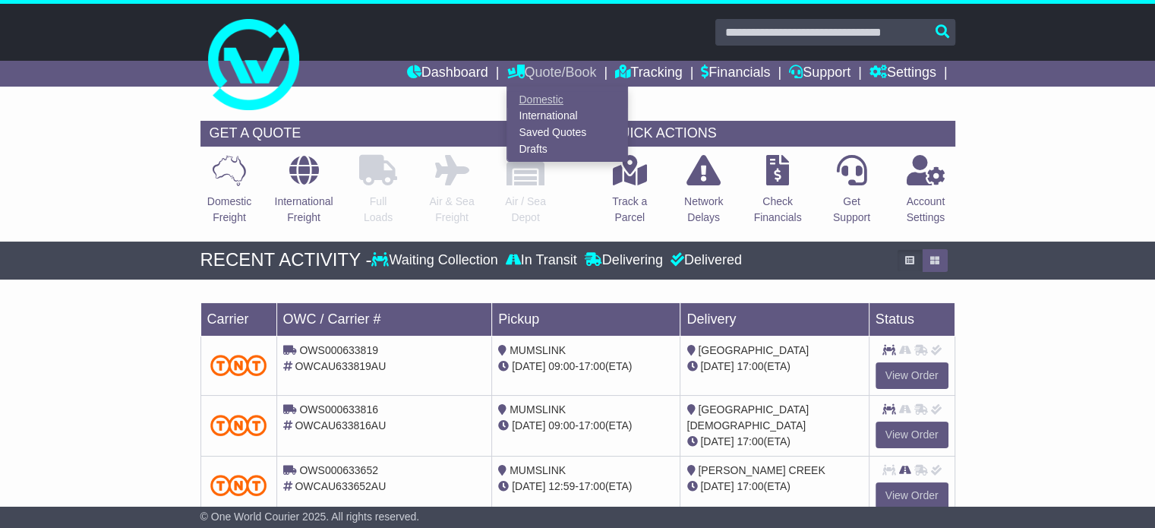  What do you see at coordinates (451, 210) in the screenshot?
I see `p: Air & Sea Freight` at bounding box center [451, 210].